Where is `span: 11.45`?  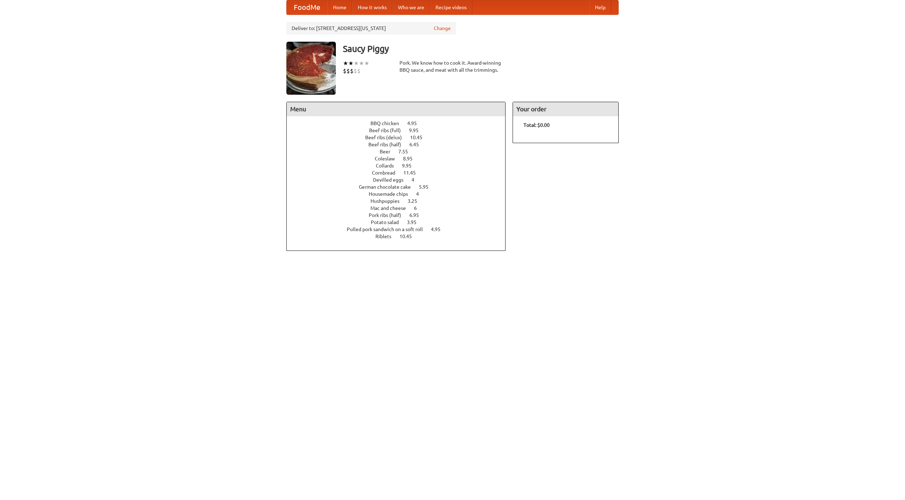 span: 11.45 is located at coordinates (413, 173).